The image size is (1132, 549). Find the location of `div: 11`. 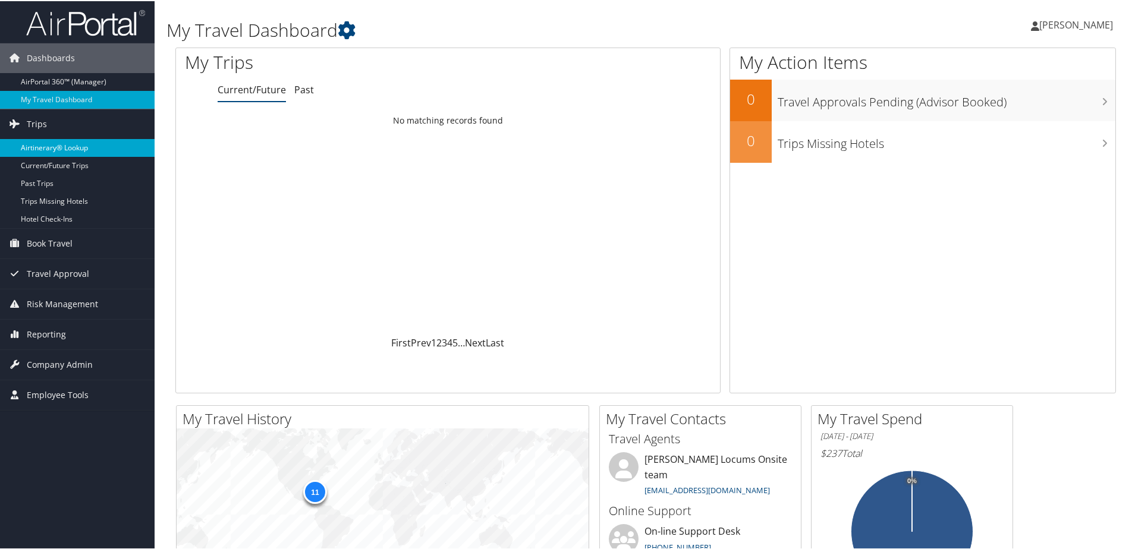

div: 11 is located at coordinates (315, 490).